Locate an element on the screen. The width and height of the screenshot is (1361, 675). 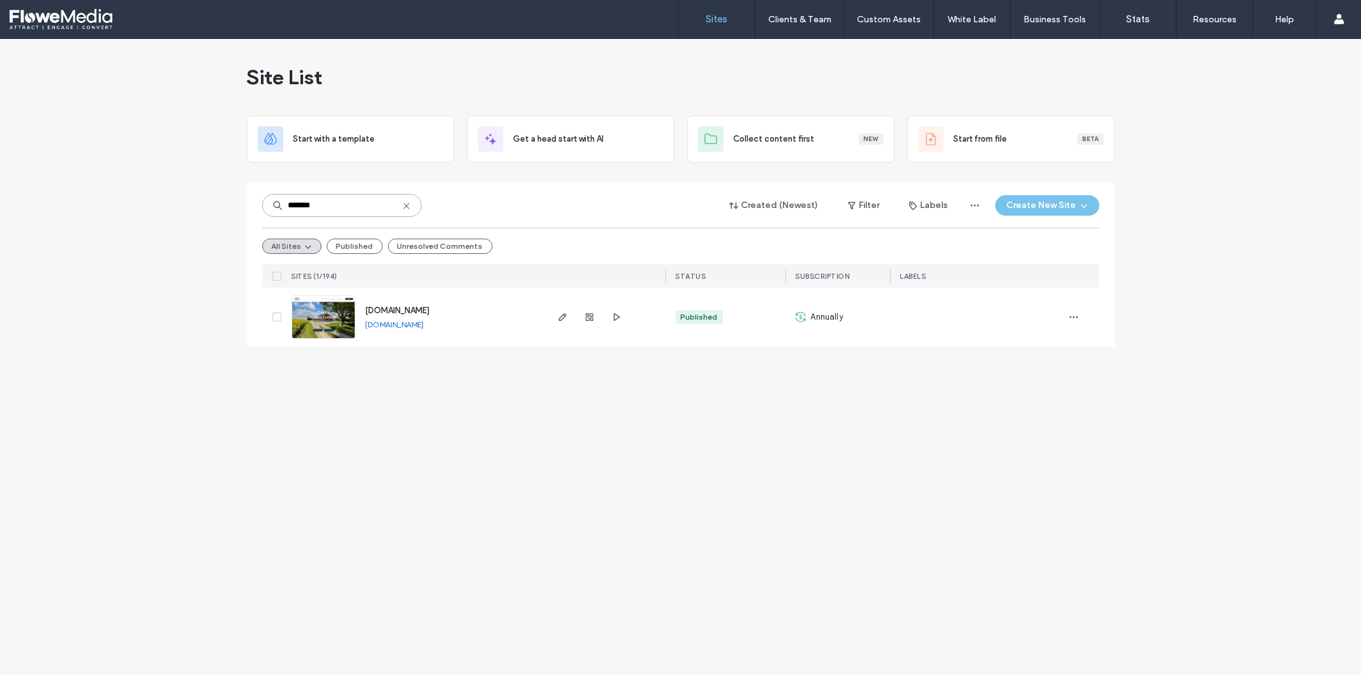
span: Site List is located at coordinates (285, 77).